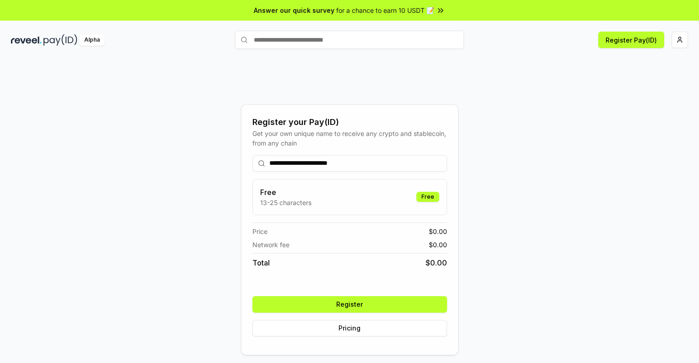  I want to click on button: Register Pay(ID), so click(631, 40).